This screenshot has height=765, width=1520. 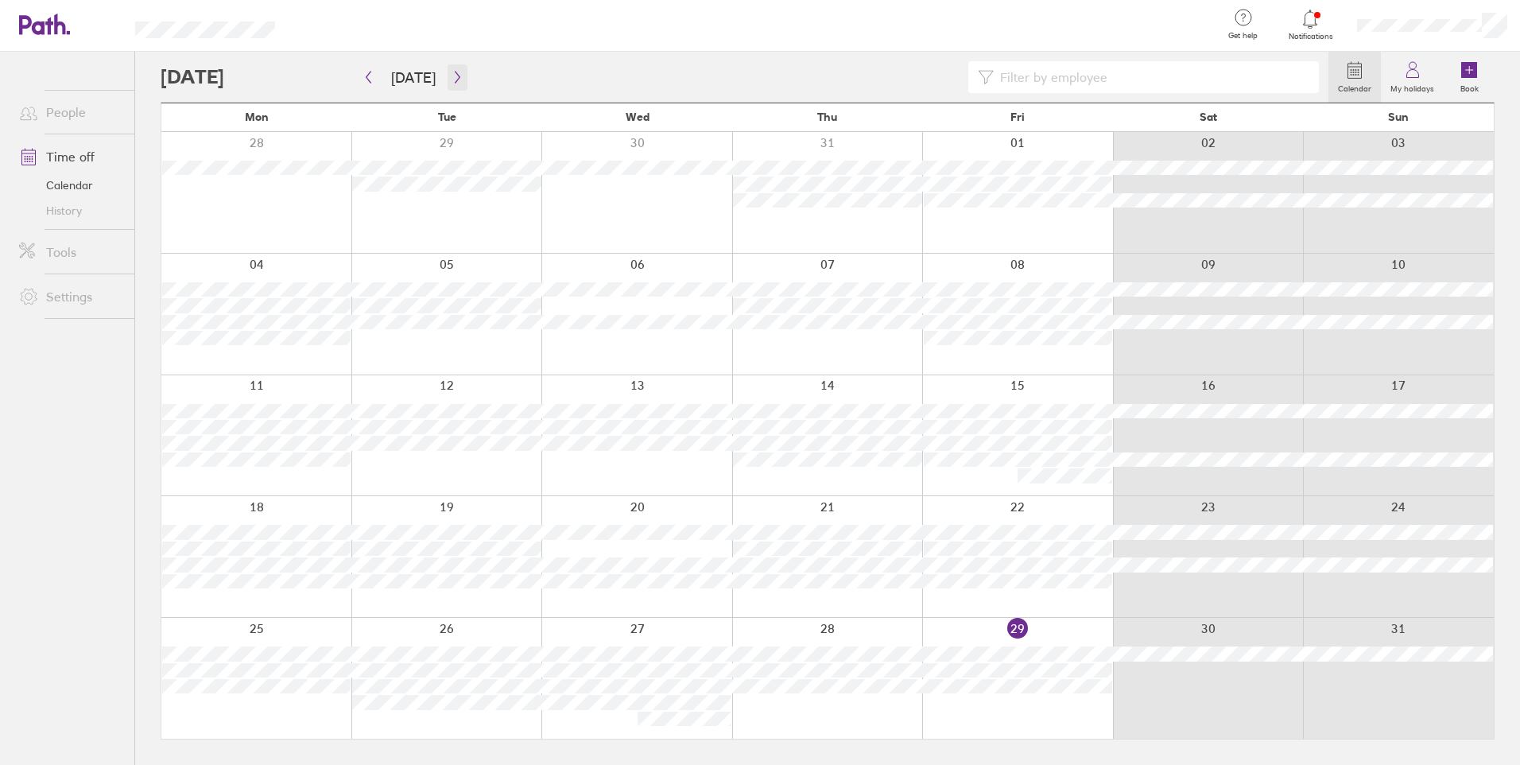 What do you see at coordinates (1354, 87) in the screenshot?
I see `label: Calendar` at bounding box center [1354, 87].